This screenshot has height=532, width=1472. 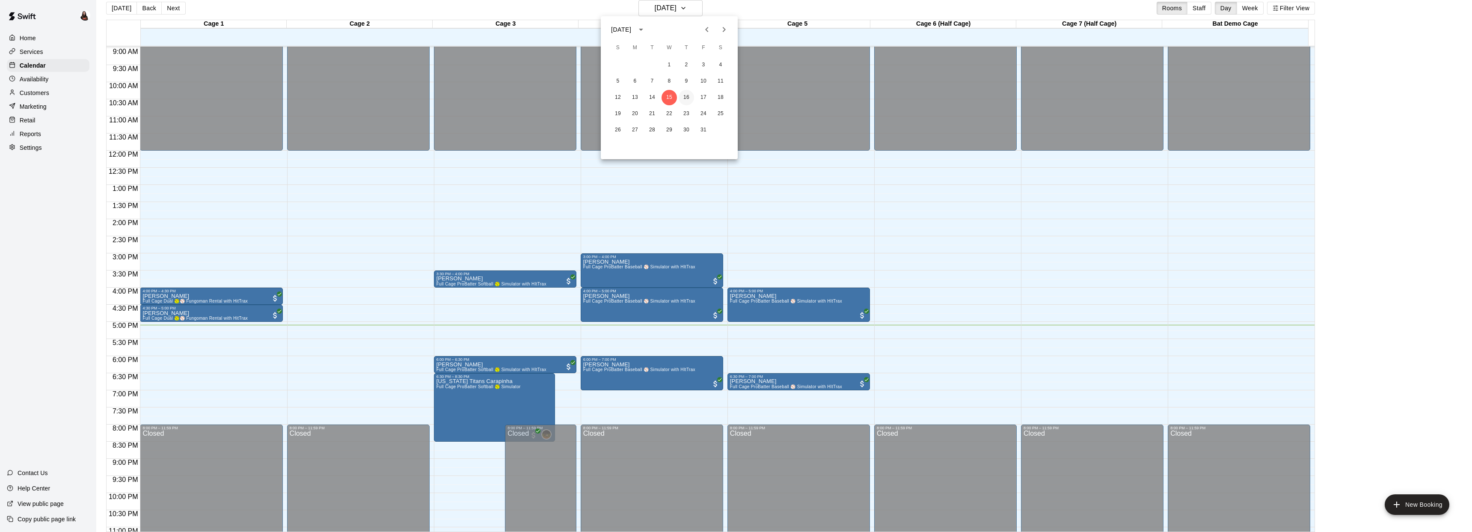 I want to click on button: Next month, so click(x=724, y=30).